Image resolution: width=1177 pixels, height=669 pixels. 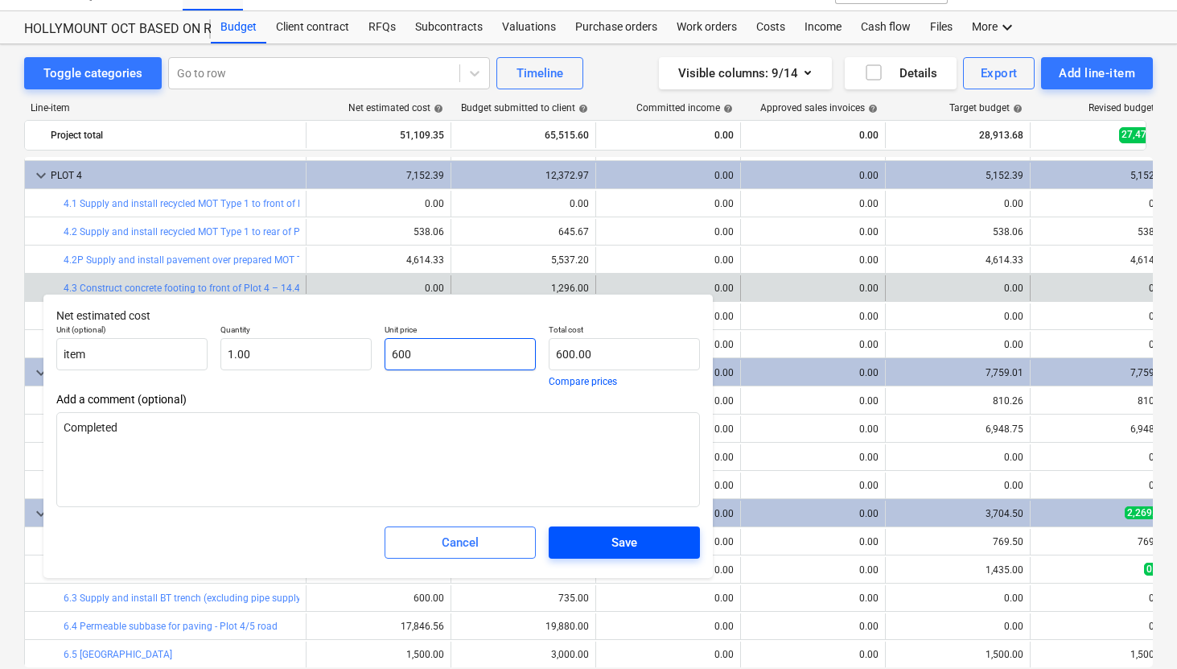 I want to click on button: Compare prices, so click(x=582, y=381).